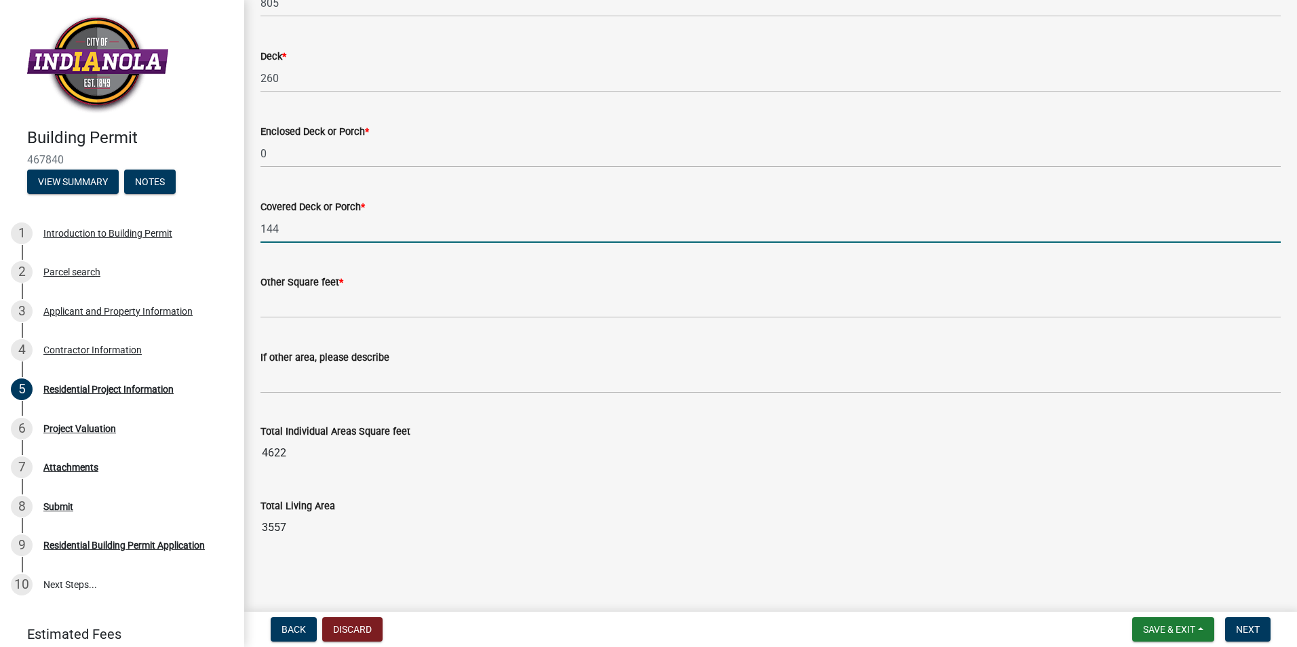  Describe the element at coordinates (92, 350) in the screenshot. I see `div: Contractor Information` at that location.